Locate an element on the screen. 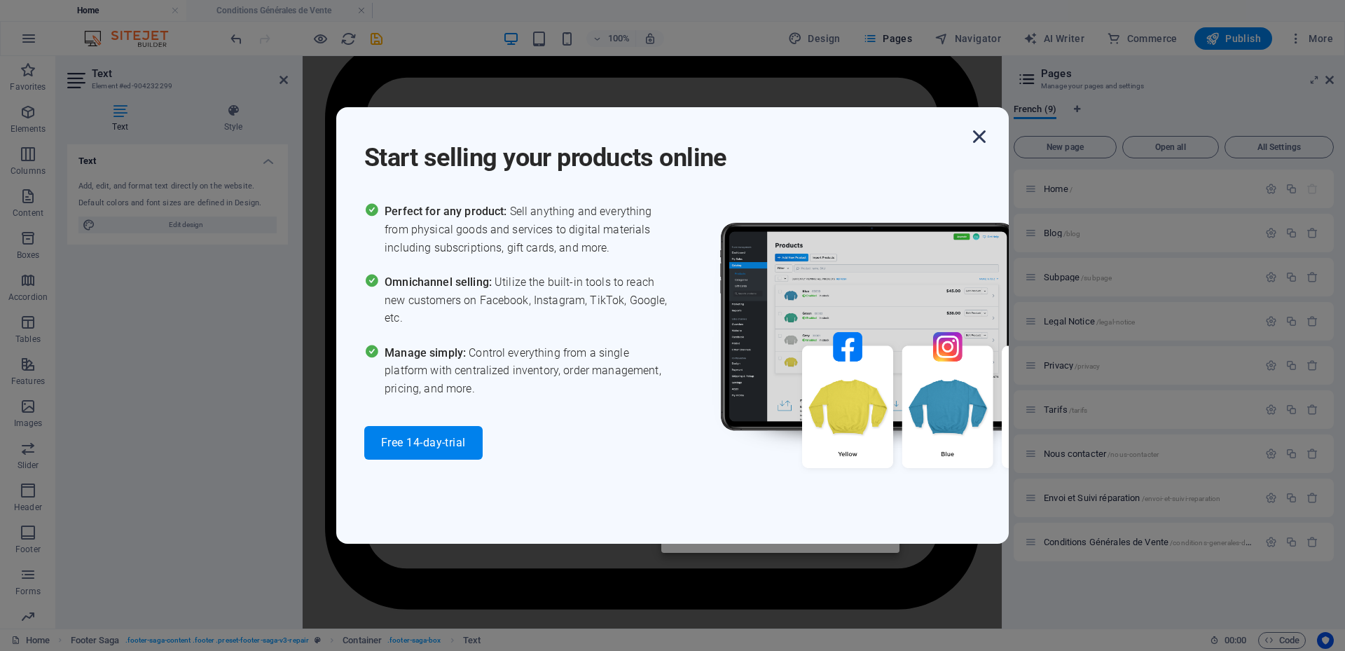  span: Perfect for any product: is located at coordinates (447, 211).